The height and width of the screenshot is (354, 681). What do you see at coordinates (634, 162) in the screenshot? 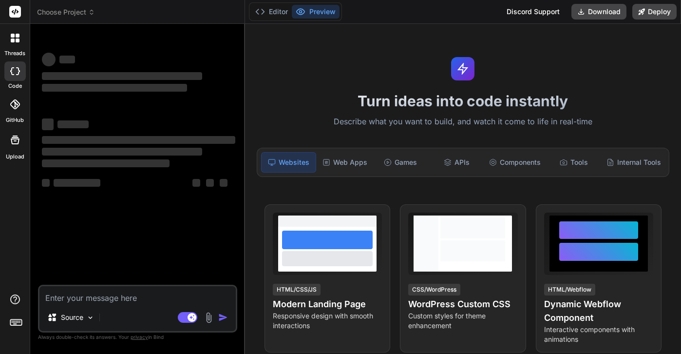
I see `div: Internal Tools` at bounding box center [634, 162].